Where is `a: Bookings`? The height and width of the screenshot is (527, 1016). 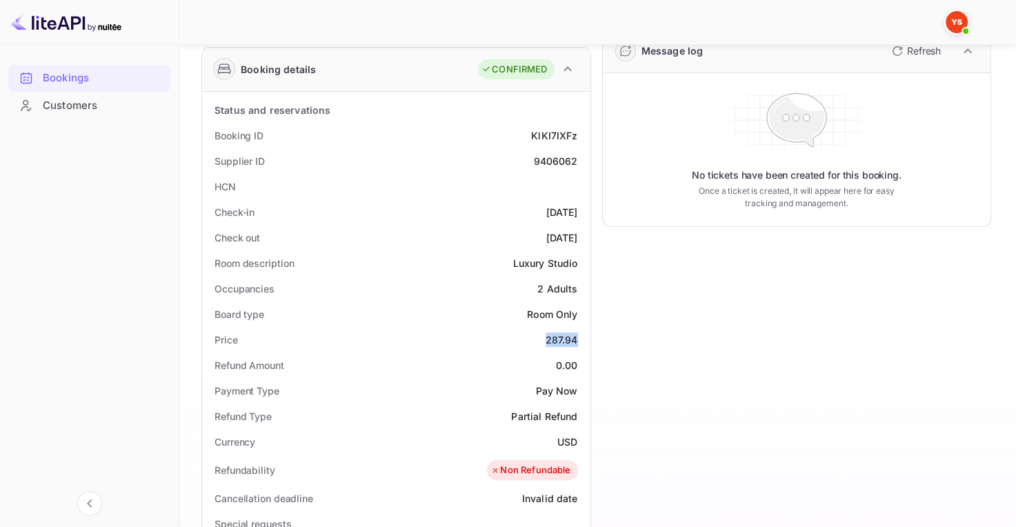
a: Bookings is located at coordinates (89, 77).